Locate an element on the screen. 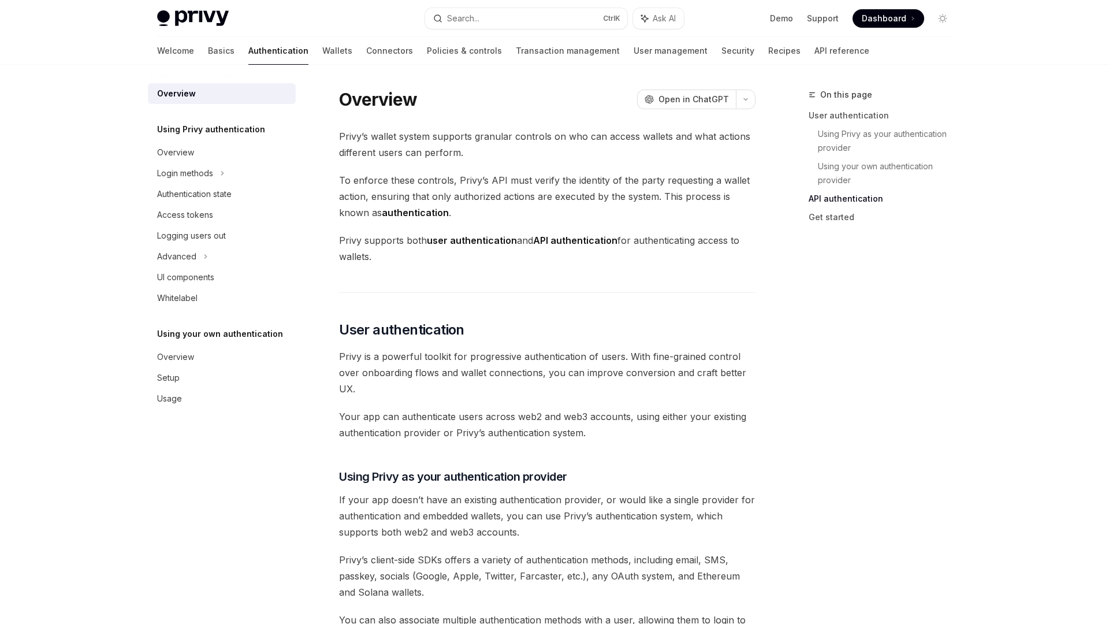 This screenshot has width=1109, height=624. span: To enforce these controls, Privy’s API must verify the identity of the party requesting a wallet ... is located at coordinates (547, 196).